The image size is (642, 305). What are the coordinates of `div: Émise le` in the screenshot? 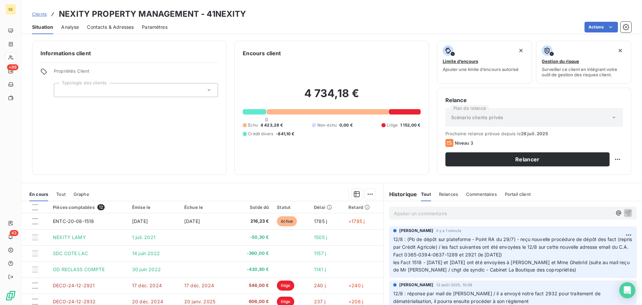 It's located at (154, 207).